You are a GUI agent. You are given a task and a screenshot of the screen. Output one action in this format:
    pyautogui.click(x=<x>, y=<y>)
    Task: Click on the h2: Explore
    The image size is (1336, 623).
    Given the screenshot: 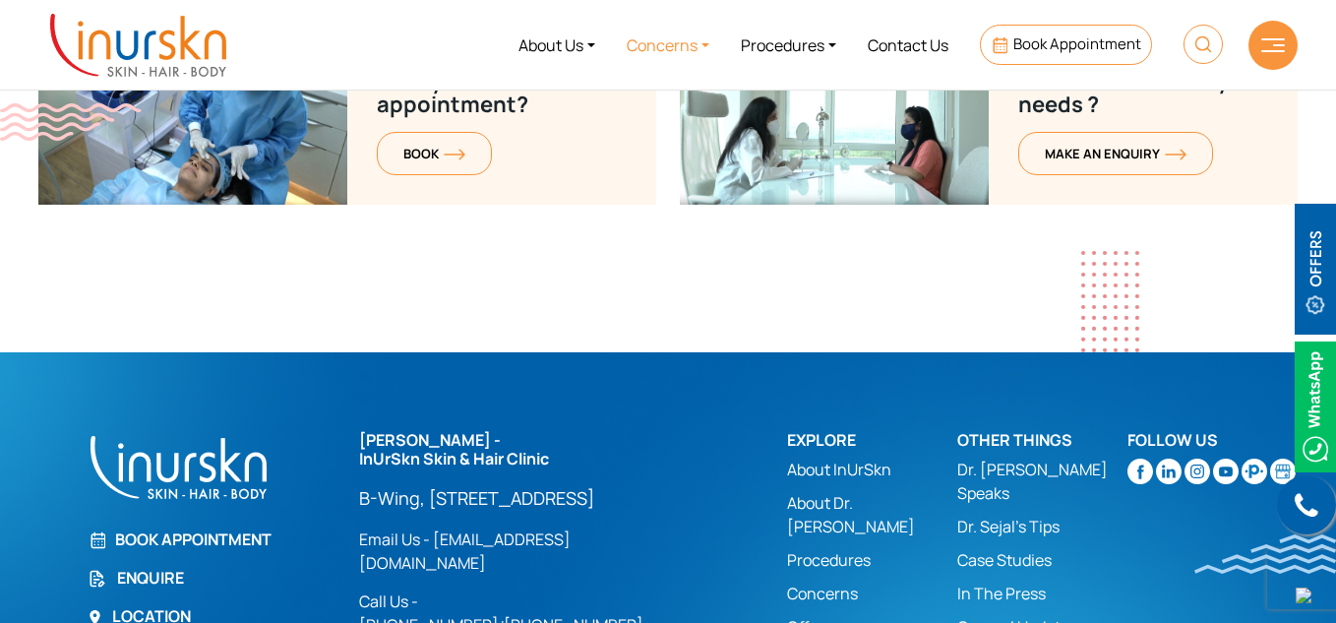 What is the action you would take?
    pyautogui.click(x=872, y=440)
    